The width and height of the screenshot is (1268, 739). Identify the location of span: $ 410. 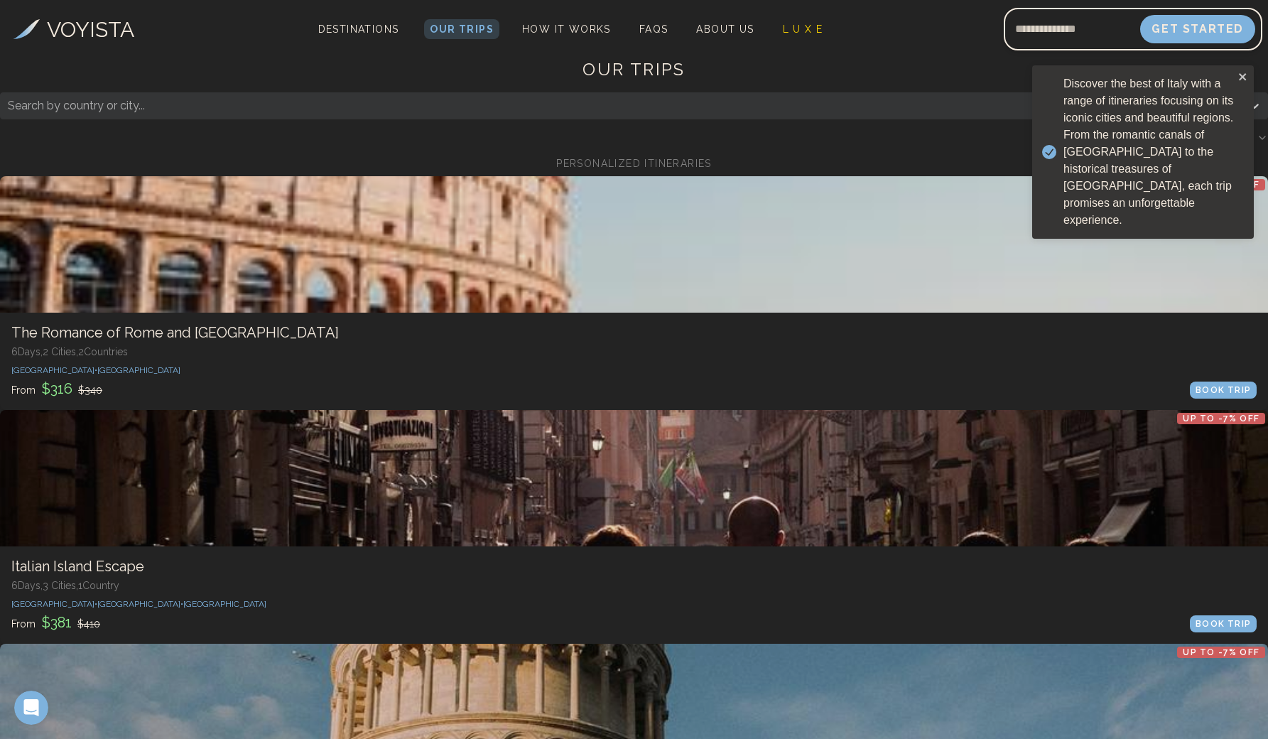
(89, 624).